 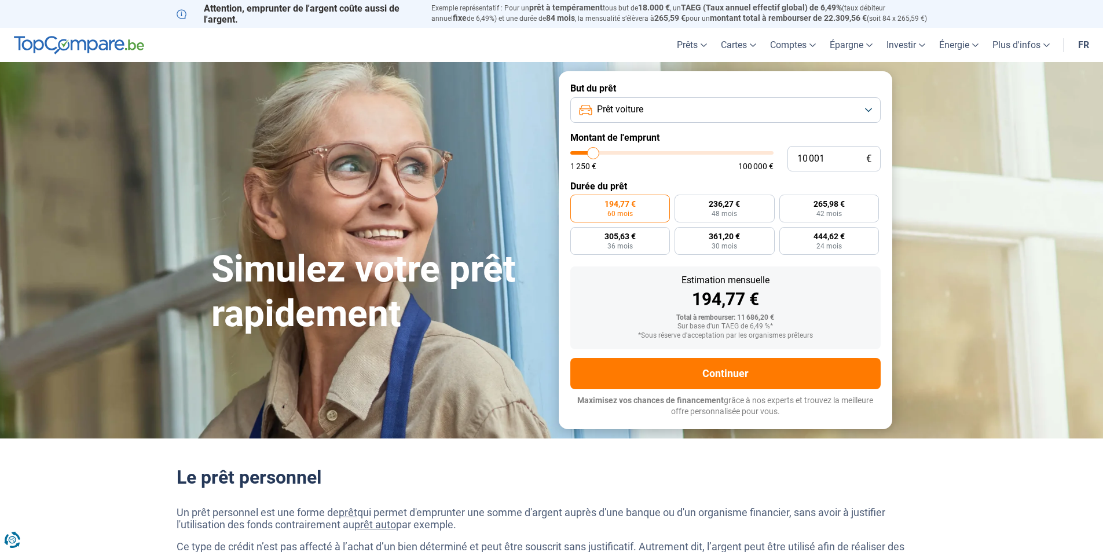 What do you see at coordinates (620, 204) in the screenshot?
I see `span: 194,77 €` at bounding box center [620, 204].